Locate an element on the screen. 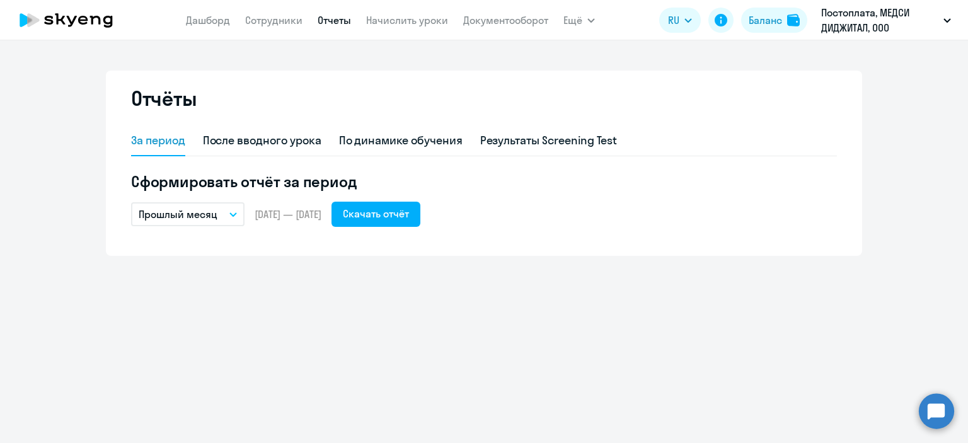 This screenshot has width=968, height=443. a: Начислить уроки is located at coordinates (407, 20).